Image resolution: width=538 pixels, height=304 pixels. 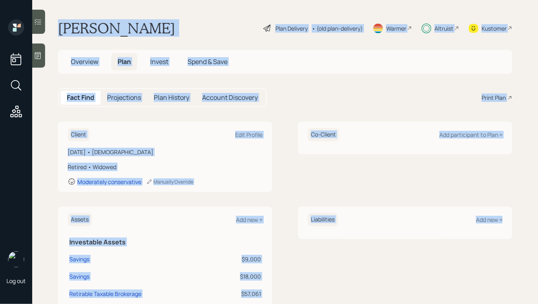 What do you see at coordinates (165, 167) in the screenshot?
I see `div: Retired • Widowed` at bounding box center [165, 167].